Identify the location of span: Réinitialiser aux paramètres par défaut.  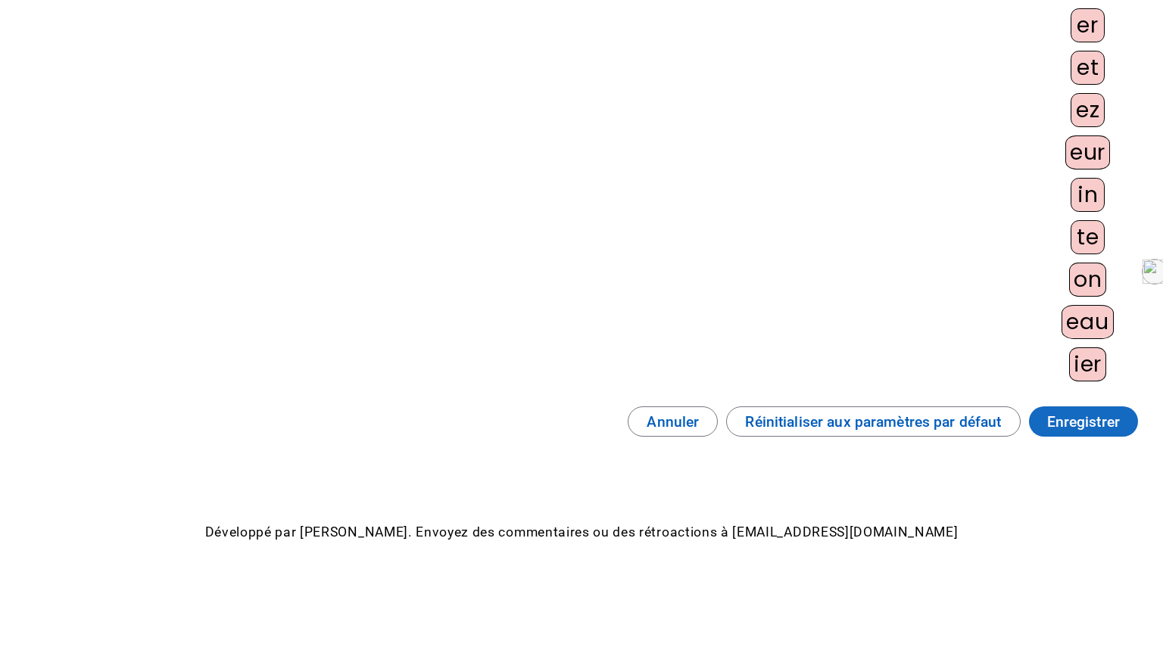
(873, 422).